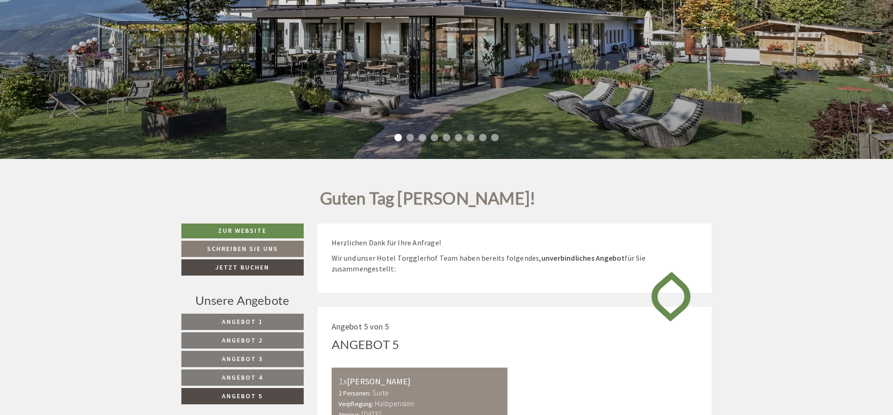  What do you see at coordinates (242, 378) in the screenshot?
I see `span: Angebot 4` at bounding box center [242, 378].